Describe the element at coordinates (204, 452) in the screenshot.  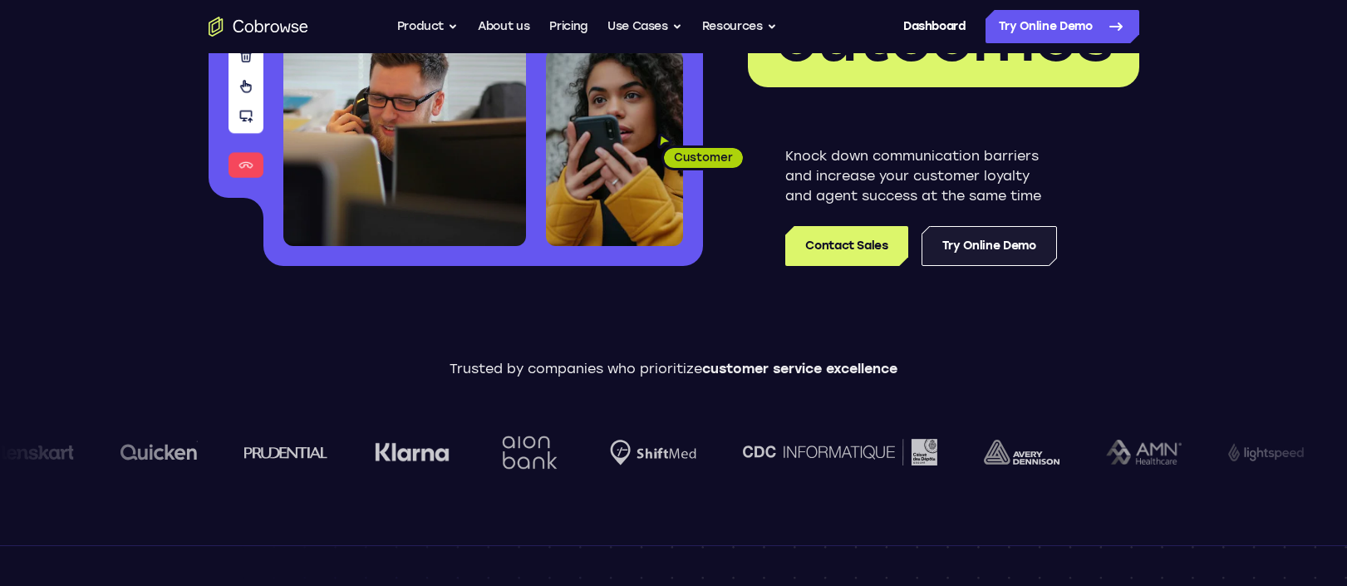
I see `img: prudential` at that location.